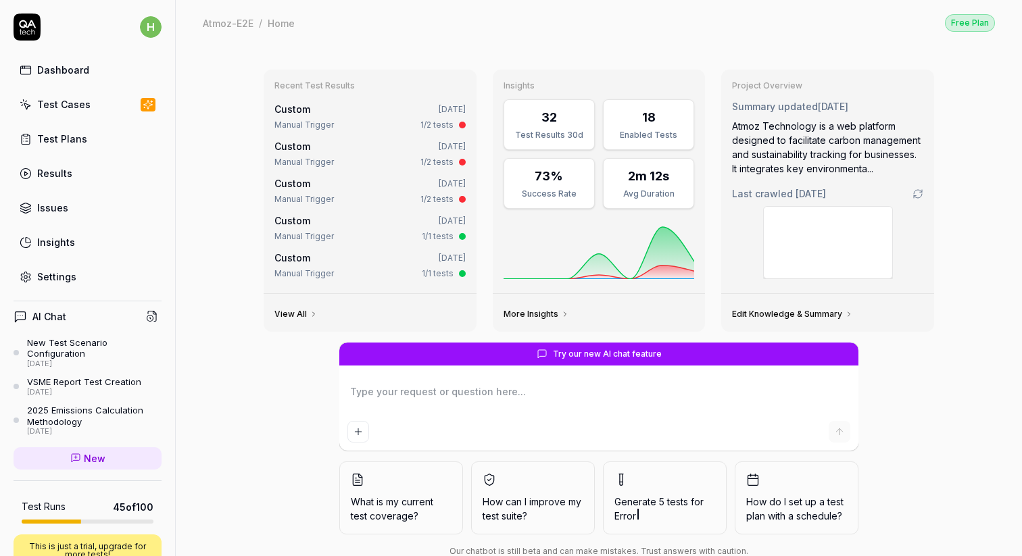  I want to click on span: How can I improve my test suite?, so click(533, 509).